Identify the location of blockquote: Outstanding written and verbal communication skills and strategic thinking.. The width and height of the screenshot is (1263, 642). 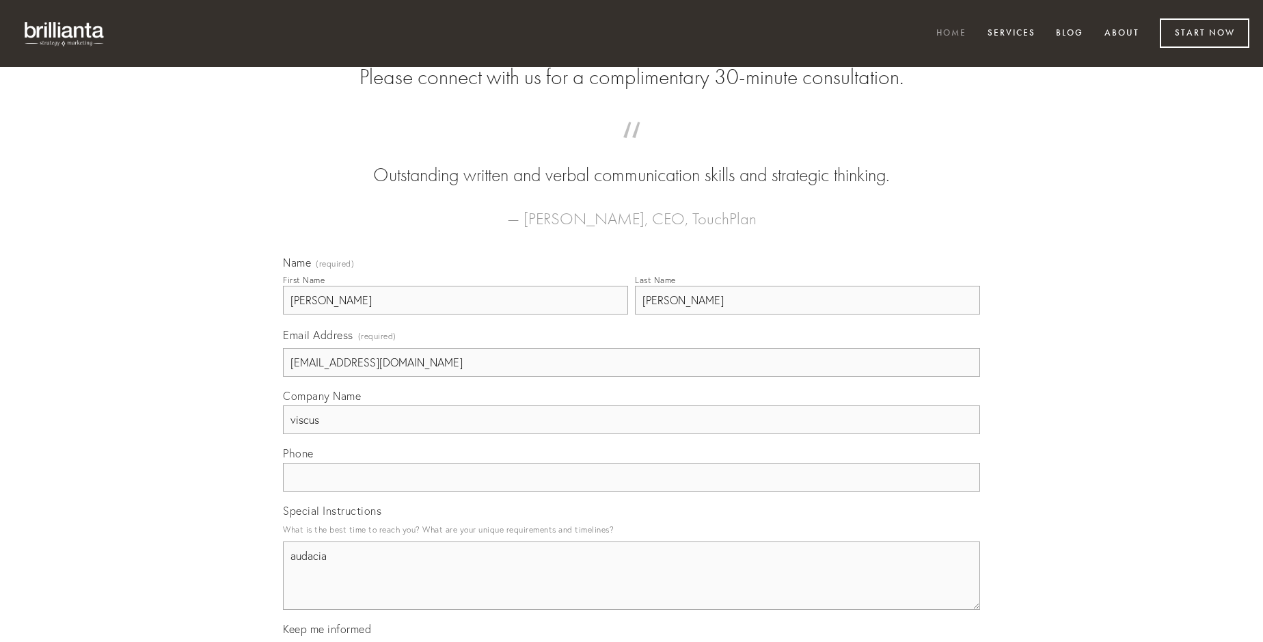
(631, 162).